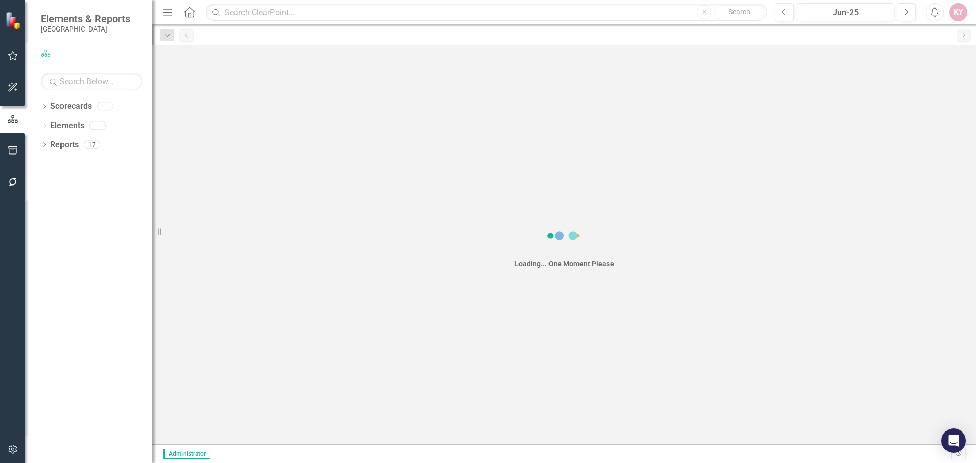 This screenshot has width=976, height=463. Describe the element at coordinates (845, 13) in the screenshot. I see `div: Jun-25` at that location.